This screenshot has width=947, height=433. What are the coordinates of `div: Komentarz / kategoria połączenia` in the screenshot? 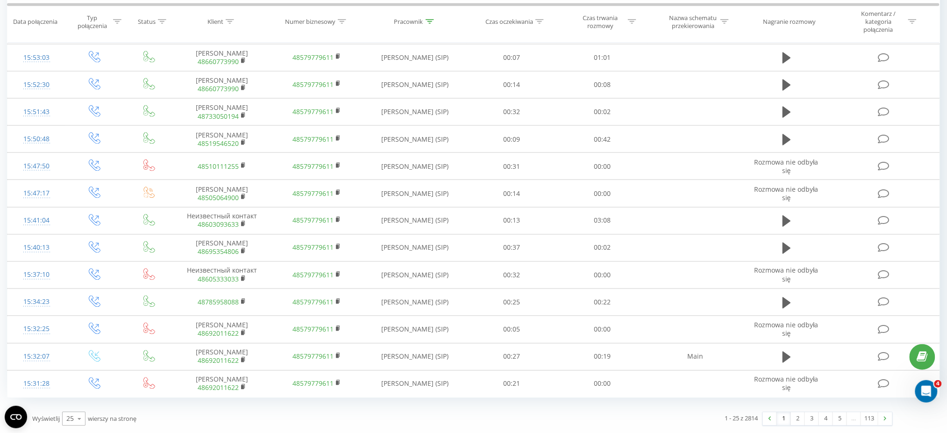 It's located at (878, 21).